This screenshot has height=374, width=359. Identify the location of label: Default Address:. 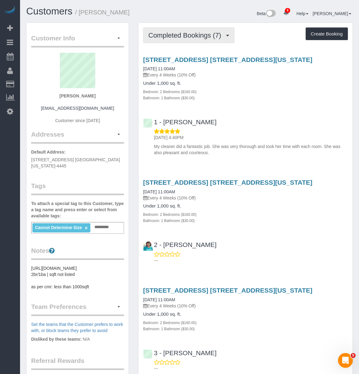
(48, 152).